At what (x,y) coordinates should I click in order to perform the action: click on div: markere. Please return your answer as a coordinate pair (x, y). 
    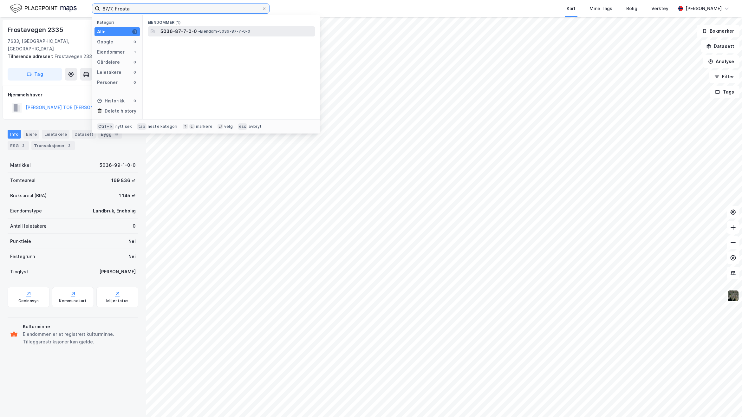
    Looking at the image, I should click on (204, 126).